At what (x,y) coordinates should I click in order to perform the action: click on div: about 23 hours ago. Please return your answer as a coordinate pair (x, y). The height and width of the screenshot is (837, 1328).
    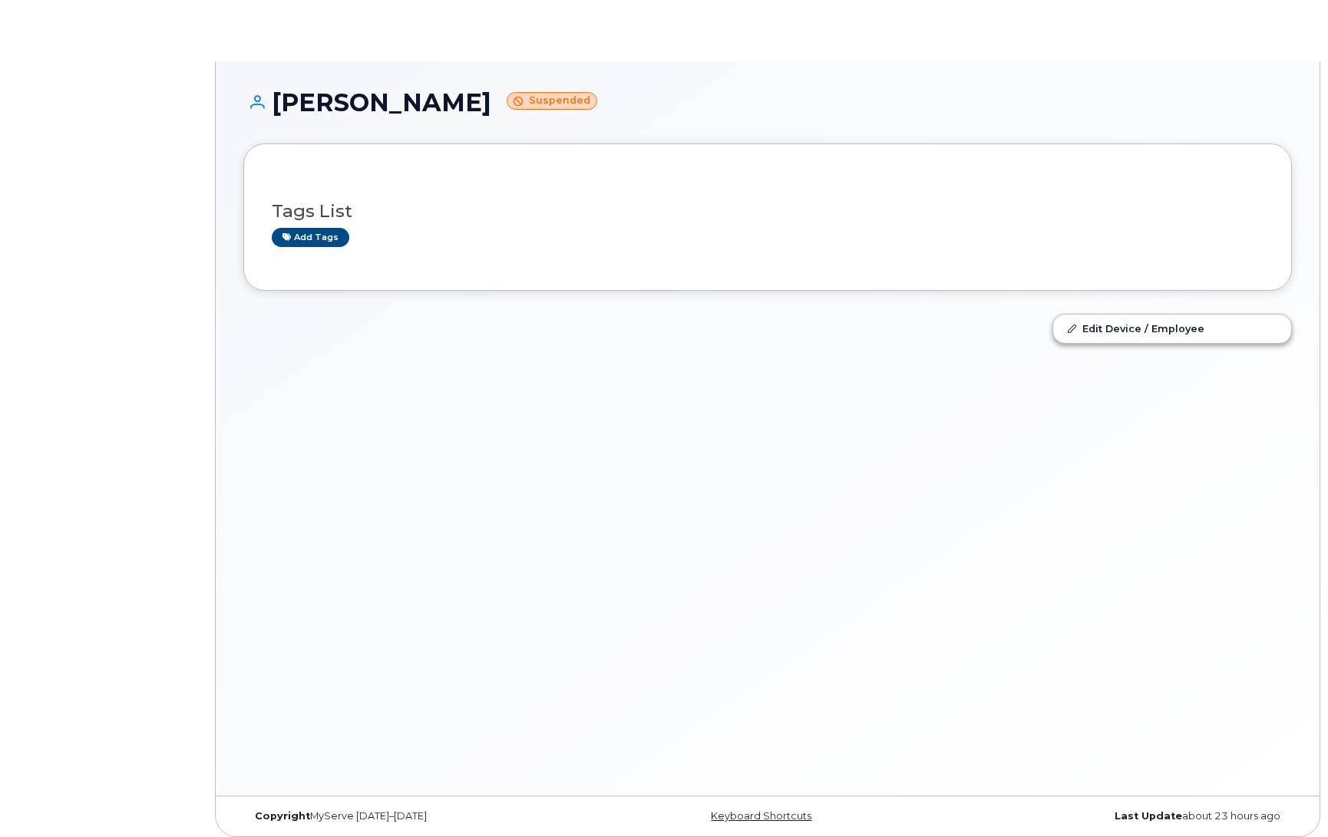
    Looking at the image, I should click on (1117, 817).